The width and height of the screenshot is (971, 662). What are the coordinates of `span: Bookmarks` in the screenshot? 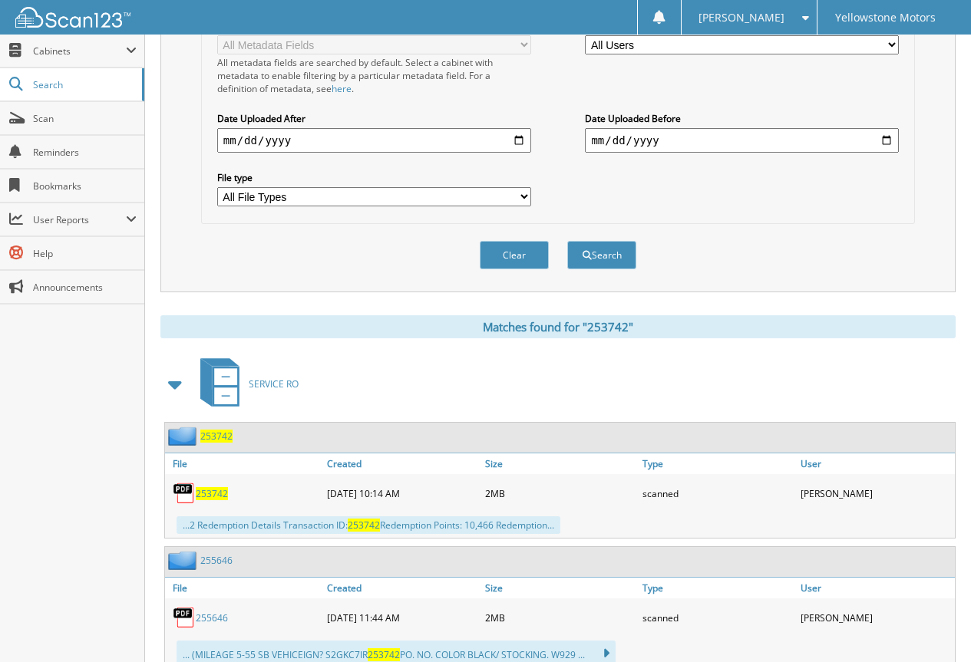 It's located at (84, 186).